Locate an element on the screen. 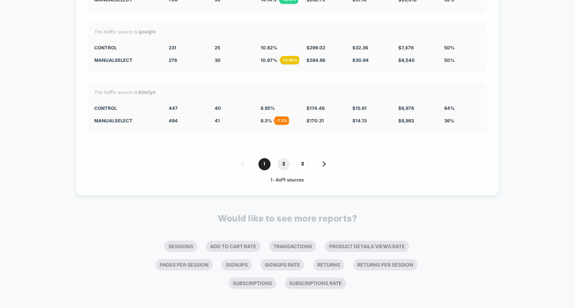 This screenshot has height=308, width=575. span: 40 is located at coordinates (218, 108).